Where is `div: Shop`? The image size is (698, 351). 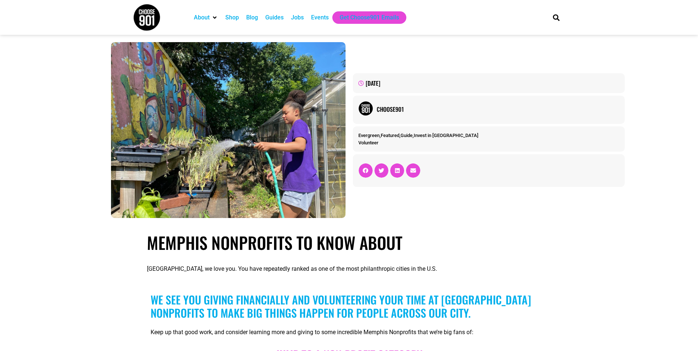
div: Shop is located at coordinates (232, 18).